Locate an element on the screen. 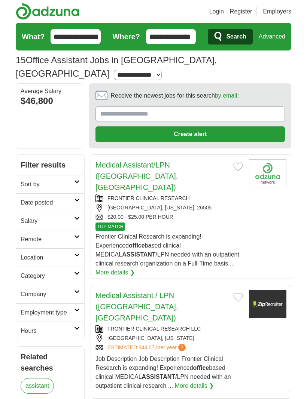 This screenshot has width=307, height=399. a: Employment type is located at coordinates (50, 312).